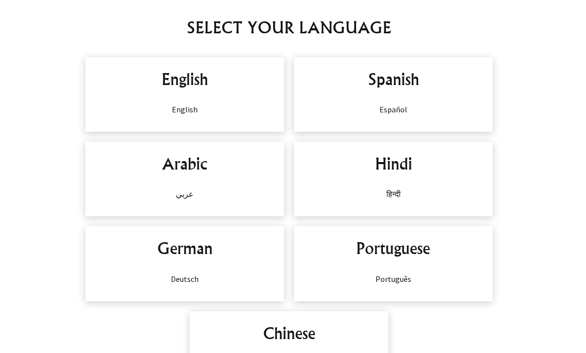 This screenshot has width=586, height=353. I want to click on h2: Chinese, so click(289, 333).